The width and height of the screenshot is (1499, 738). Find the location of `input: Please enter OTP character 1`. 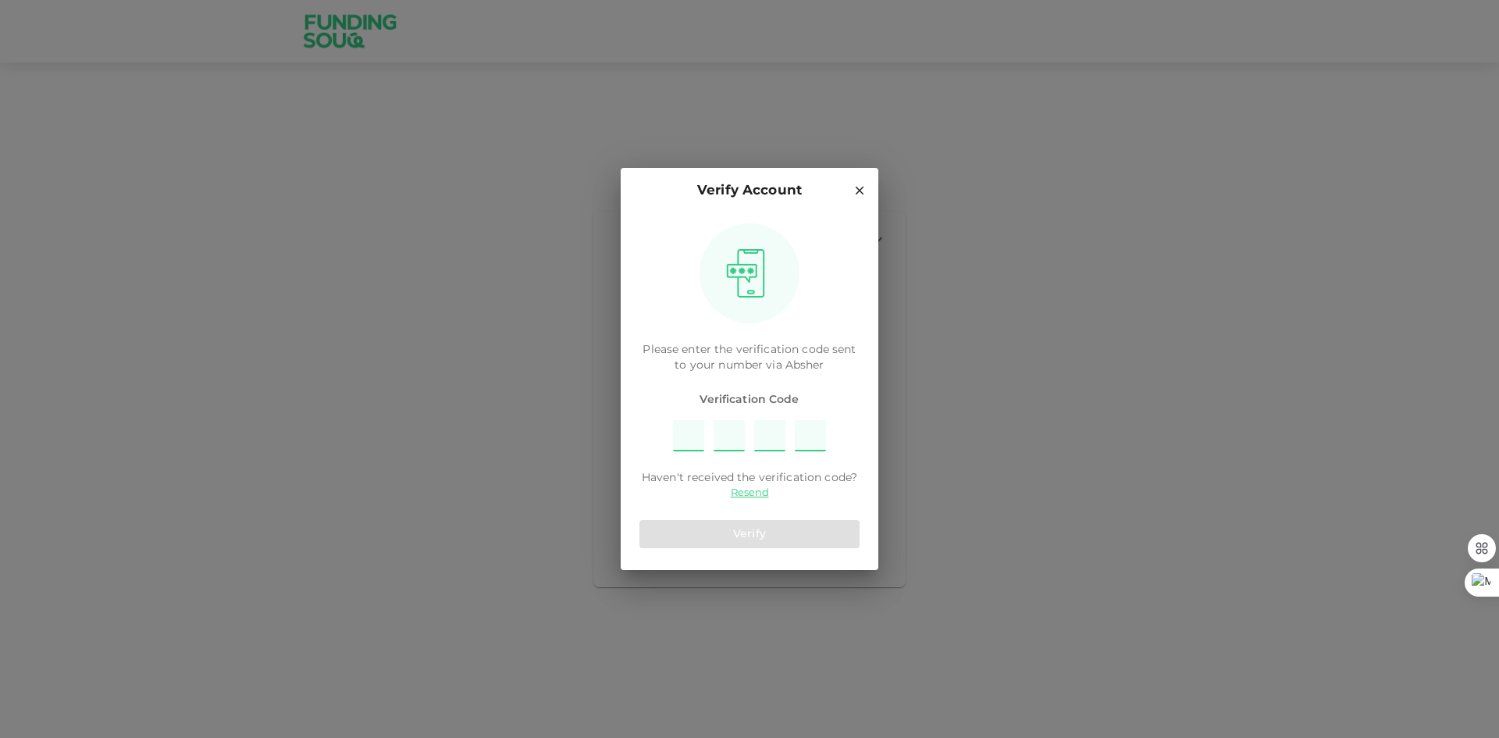

input: Please enter OTP character 1 is located at coordinates (689, 436).